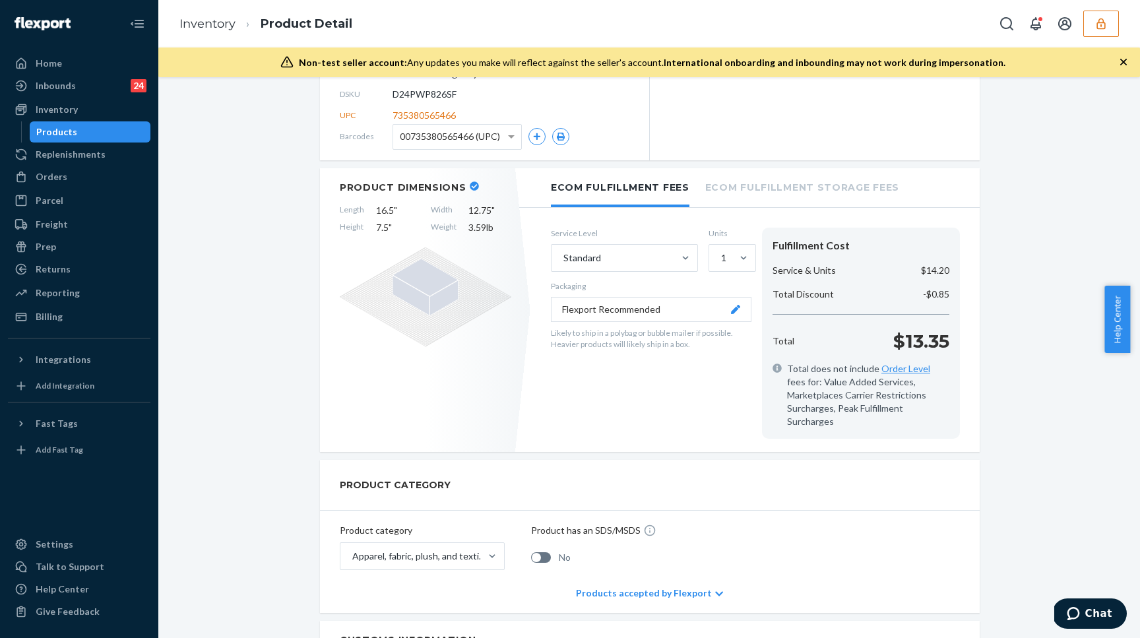  Describe the element at coordinates (620, 187) in the screenshot. I see `li: Ecom Fulfillment Fees` at that location.